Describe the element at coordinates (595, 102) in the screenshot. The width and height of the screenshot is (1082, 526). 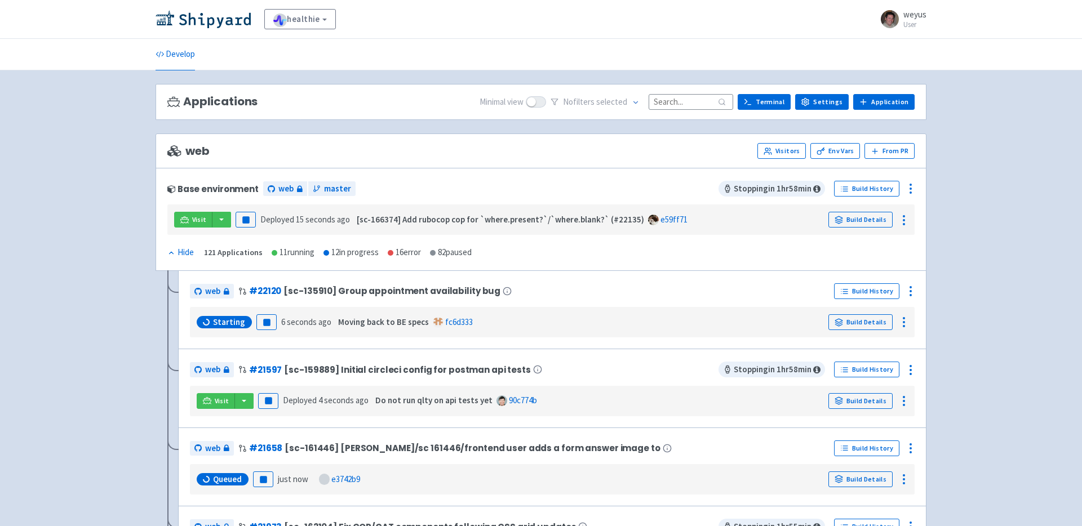
I see `span: No filter s` at that location.